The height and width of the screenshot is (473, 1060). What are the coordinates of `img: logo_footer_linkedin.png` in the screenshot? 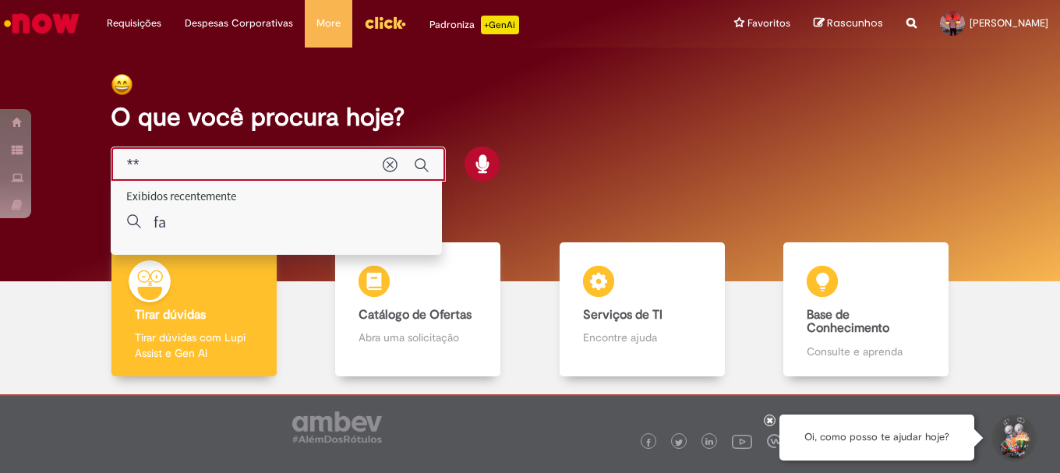 It's located at (709, 443).